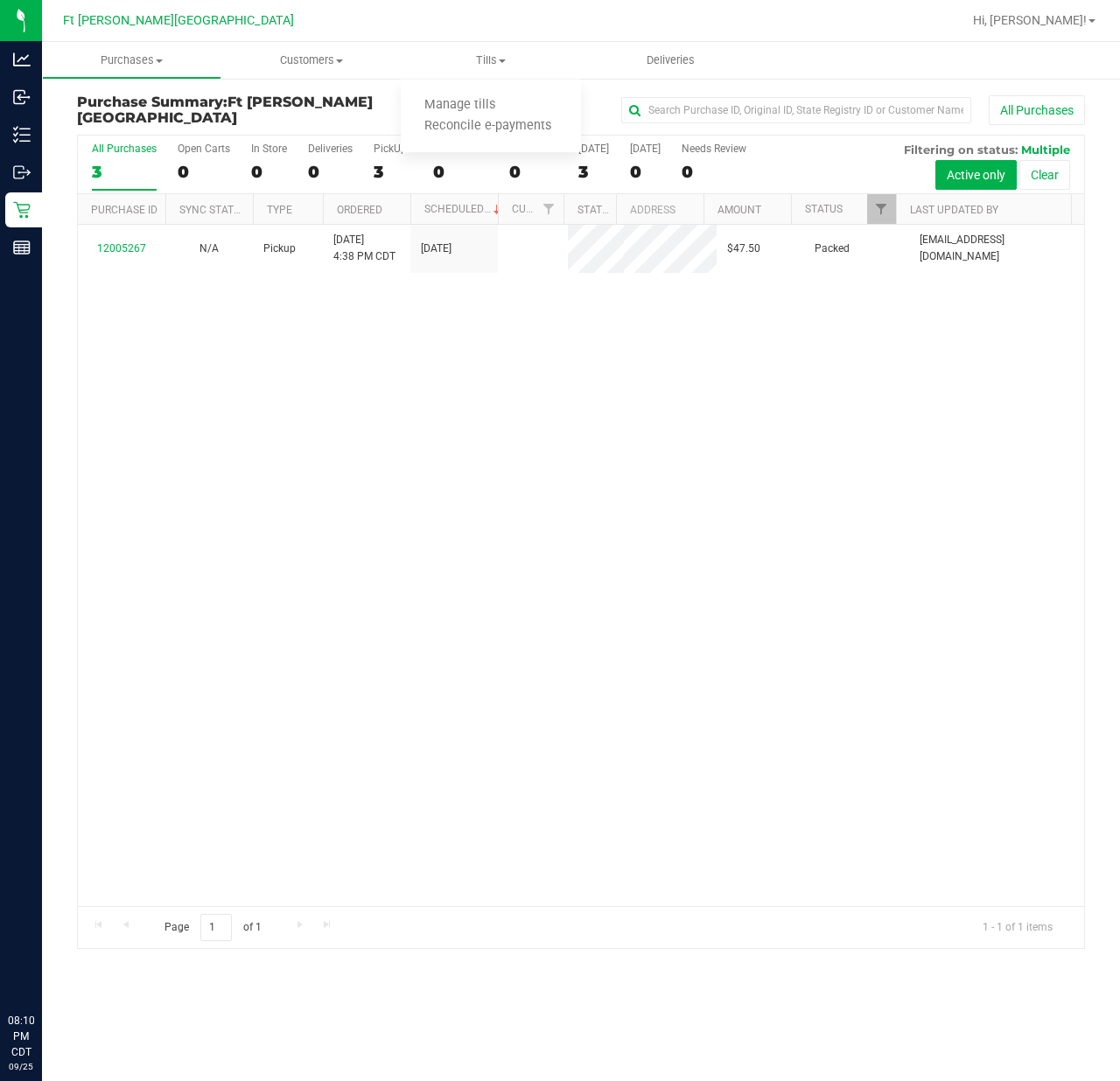 The width and height of the screenshot is (1120, 1081). Describe the element at coordinates (122, 248) in the screenshot. I see `a: 12005267` at that location.